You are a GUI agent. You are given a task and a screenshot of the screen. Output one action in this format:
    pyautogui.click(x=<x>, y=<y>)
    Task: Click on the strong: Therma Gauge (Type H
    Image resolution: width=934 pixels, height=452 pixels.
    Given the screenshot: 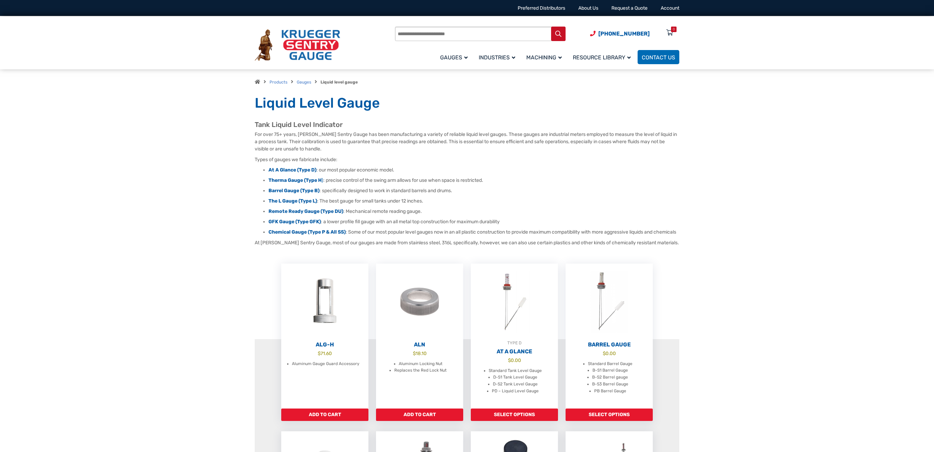 What is the action you would take?
    pyautogui.click(x=295, y=180)
    